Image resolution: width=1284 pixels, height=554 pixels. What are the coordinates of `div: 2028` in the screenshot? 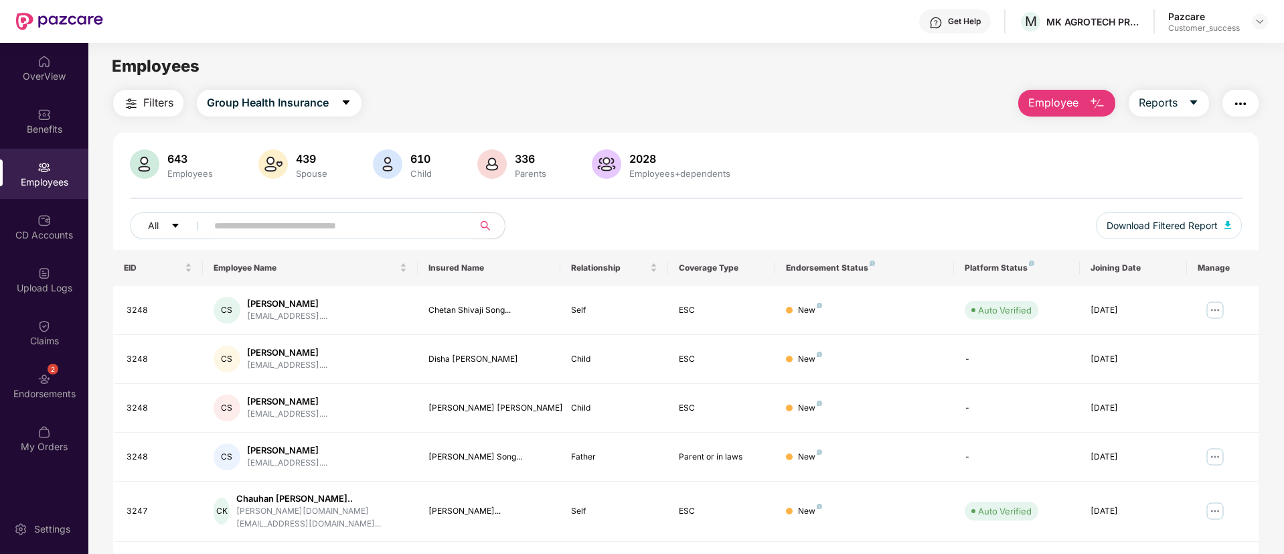 It's located at (680, 159).